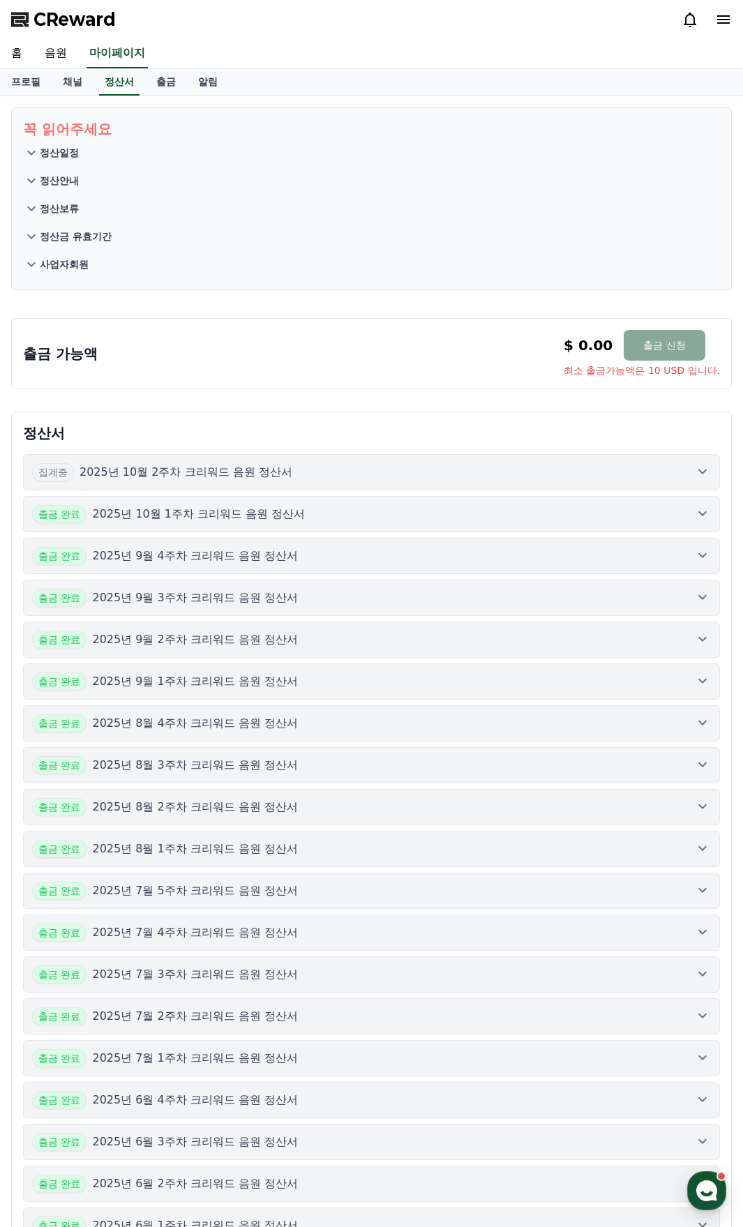 This screenshot has height=1227, width=743. I want to click on span: 설정, so click(224, 469).